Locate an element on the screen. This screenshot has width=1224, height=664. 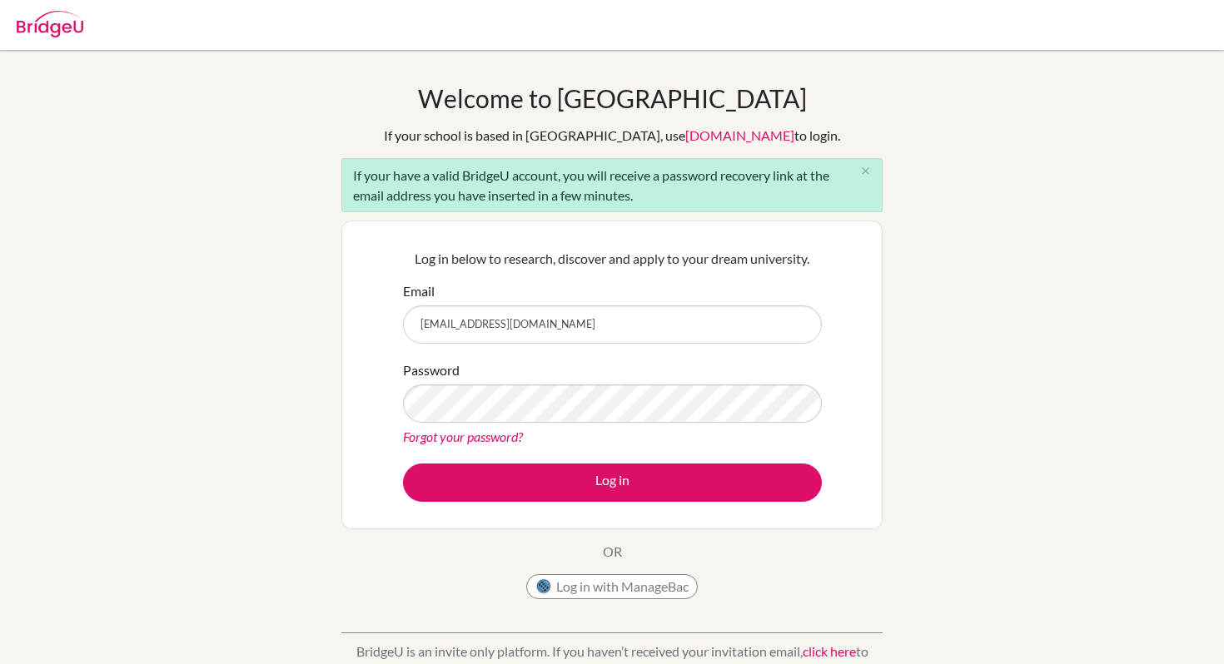
a: click here is located at coordinates (829, 651).